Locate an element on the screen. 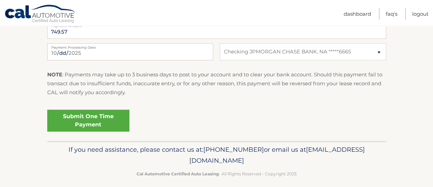 The width and height of the screenshot is (433, 187). input: Payment Date is located at coordinates (130, 52).